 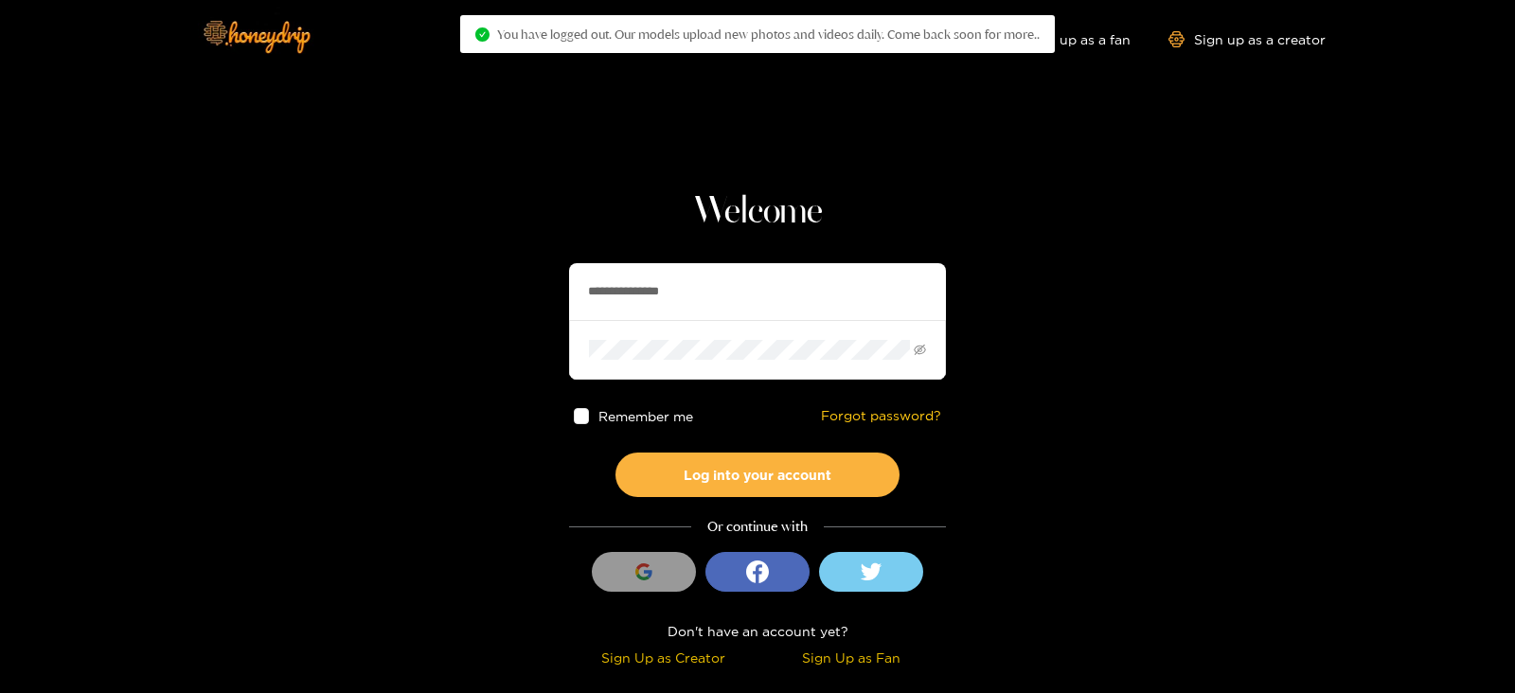 What do you see at coordinates (881, 416) in the screenshot?
I see `a: Forgot password?` at bounding box center [881, 416].